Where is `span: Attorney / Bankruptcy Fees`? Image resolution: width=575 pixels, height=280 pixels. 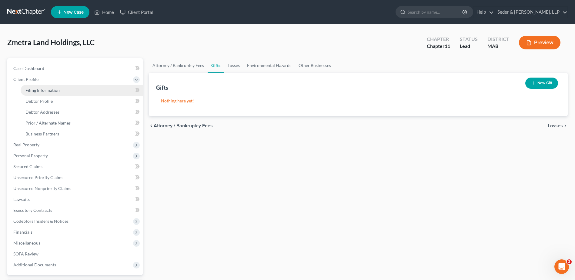
span: Attorney / Bankruptcy Fees is located at coordinates (183, 126).